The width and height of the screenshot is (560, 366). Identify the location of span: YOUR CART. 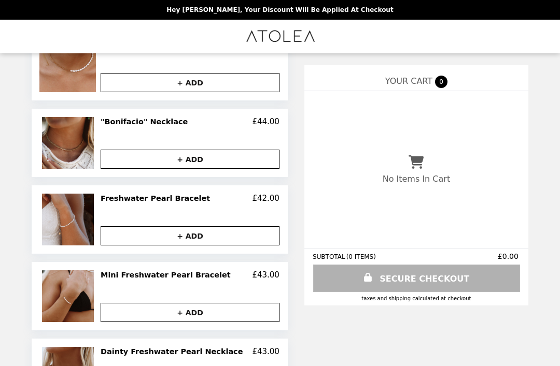
(408, 81).